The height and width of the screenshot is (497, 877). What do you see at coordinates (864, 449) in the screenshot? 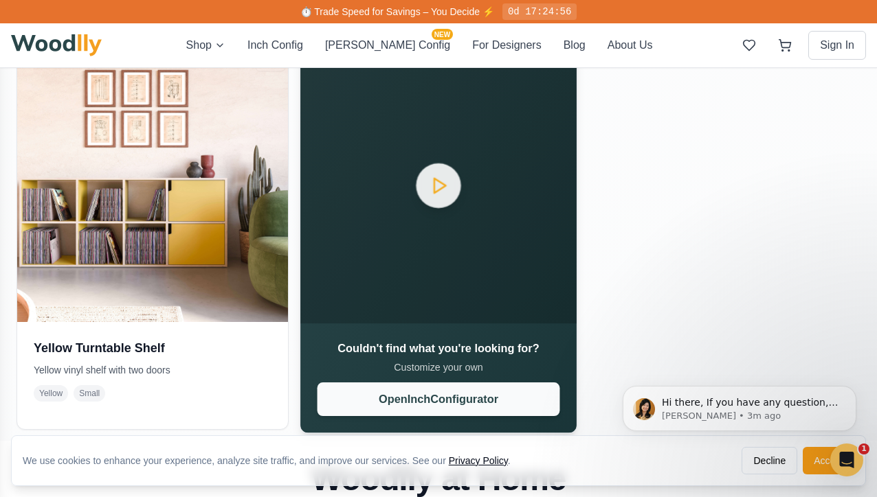
I see `span: 1` at bounding box center [864, 449].